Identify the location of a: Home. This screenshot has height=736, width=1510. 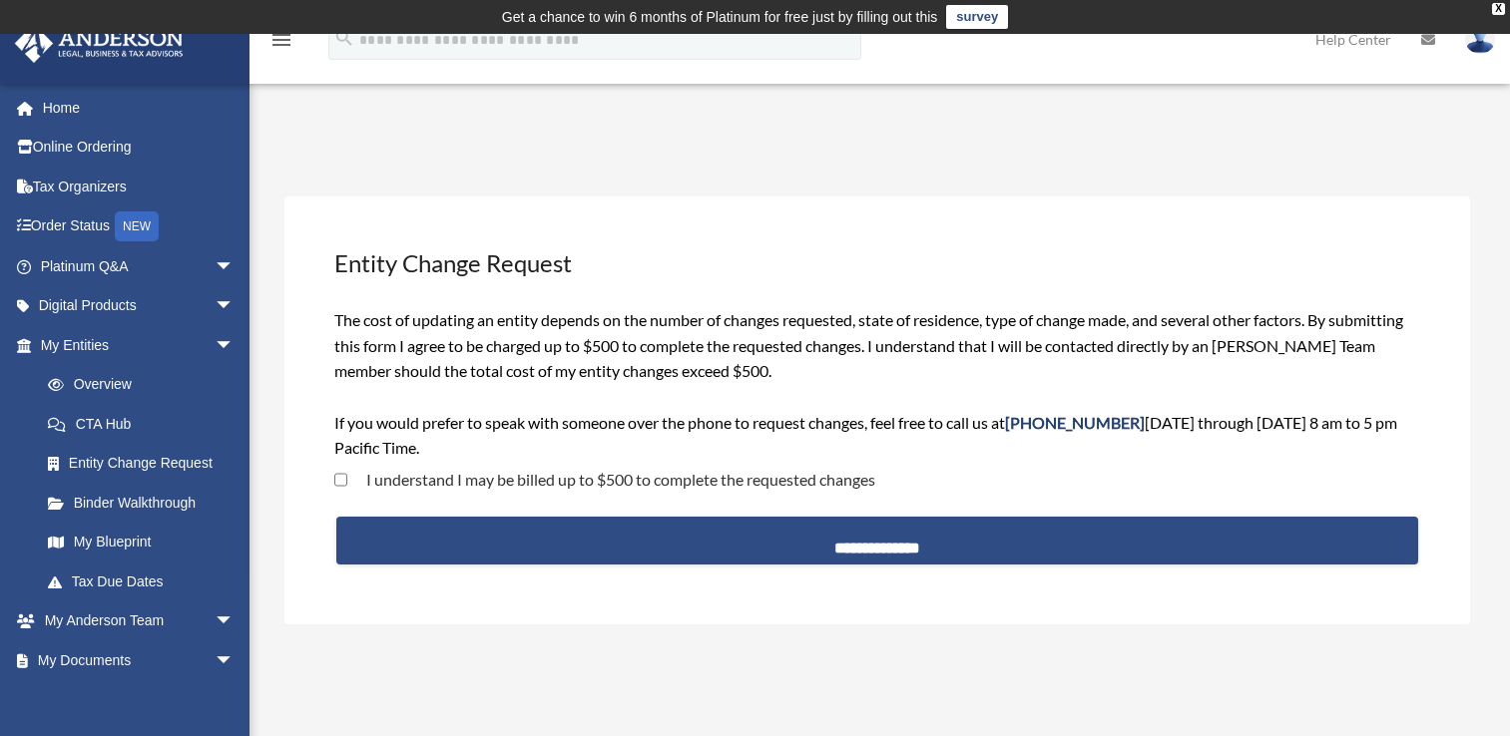
(139, 108).